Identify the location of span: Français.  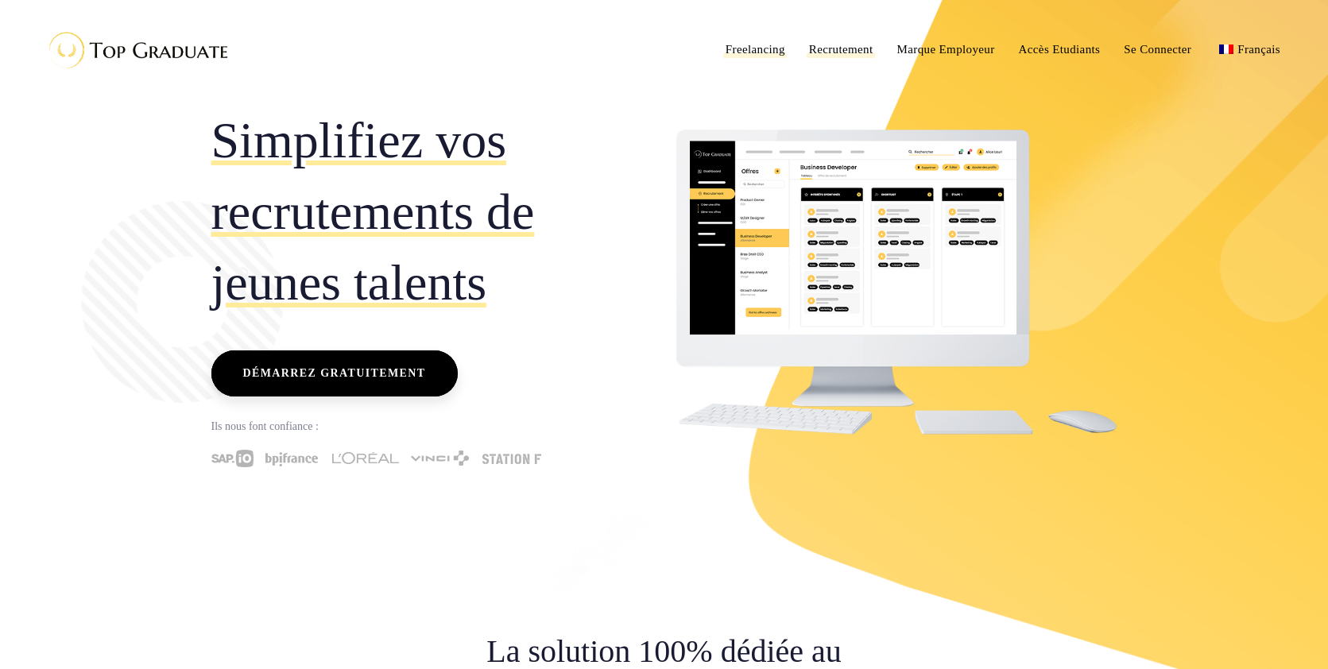
(1259, 49).